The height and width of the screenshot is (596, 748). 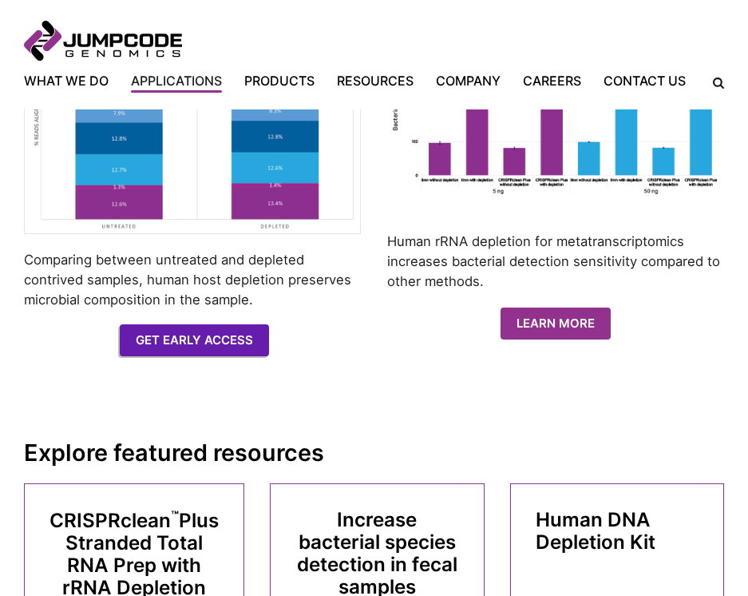 What do you see at coordinates (280, 81) in the screenshot?
I see `a: Products` at bounding box center [280, 81].